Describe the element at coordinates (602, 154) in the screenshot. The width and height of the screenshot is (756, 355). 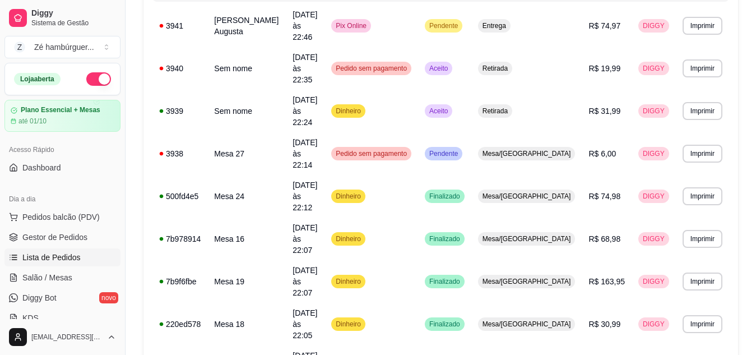
I see `span: R$ 6,00` at that location.